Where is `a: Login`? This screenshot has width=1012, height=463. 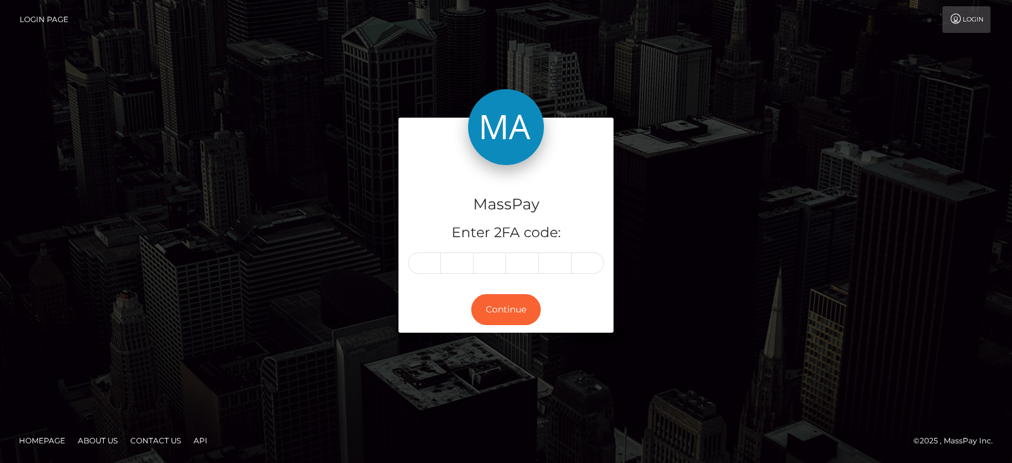 a: Login is located at coordinates (966, 20).